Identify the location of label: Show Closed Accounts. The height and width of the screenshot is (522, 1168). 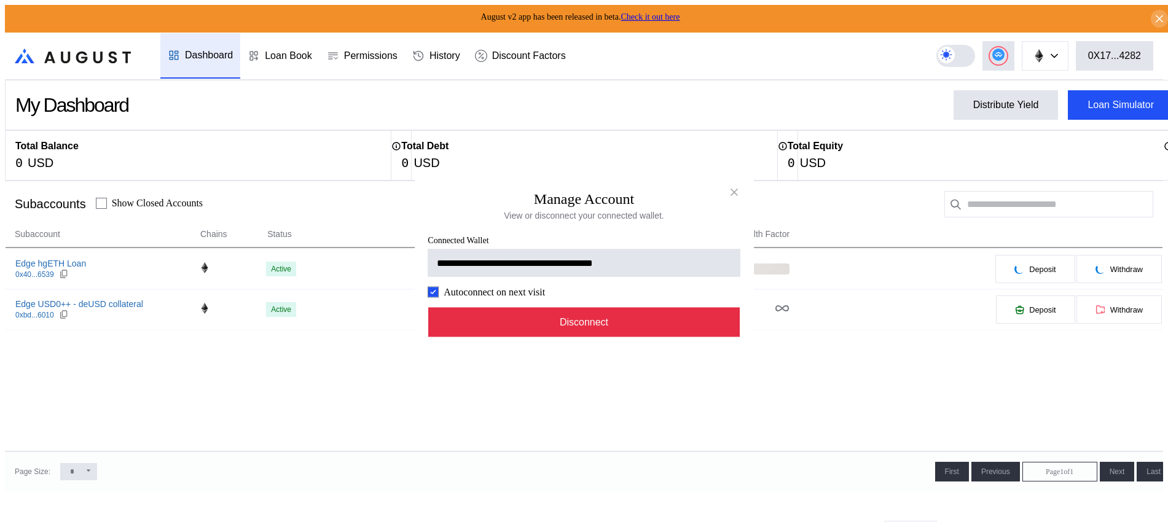
(157, 203).